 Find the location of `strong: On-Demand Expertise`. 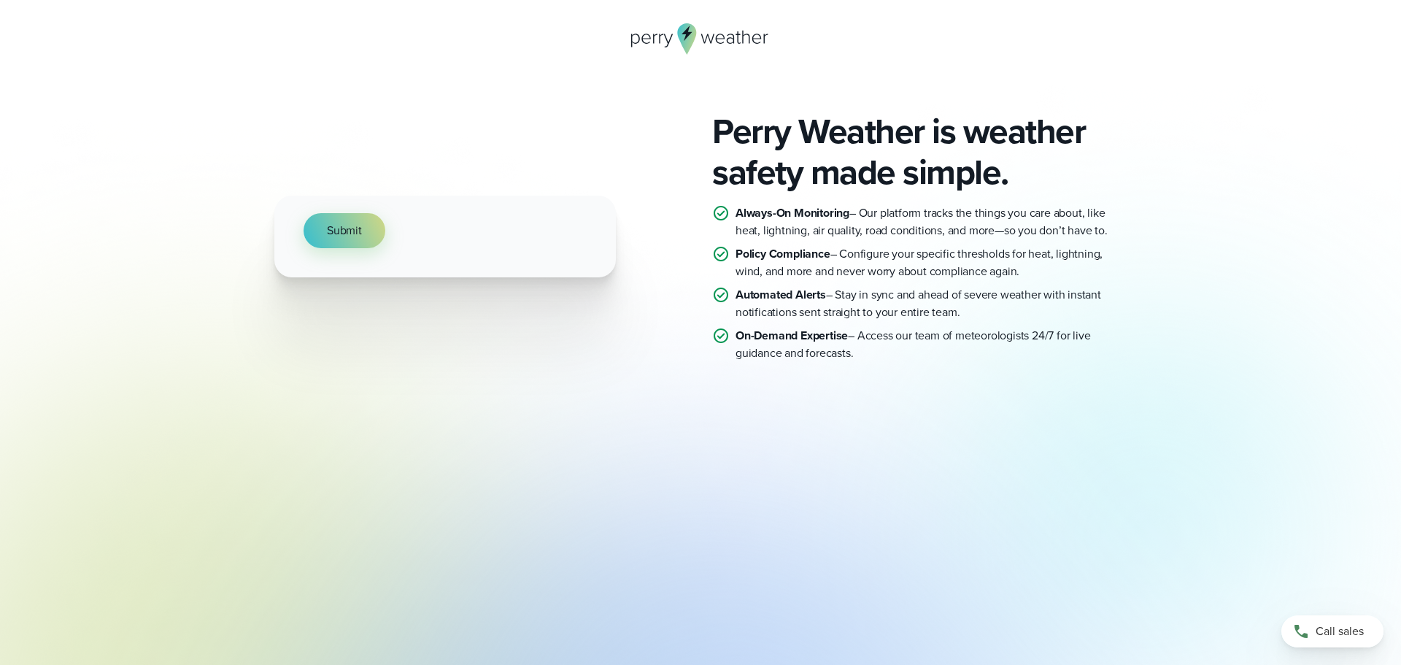

strong: On-Demand Expertise is located at coordinates (792, 335).